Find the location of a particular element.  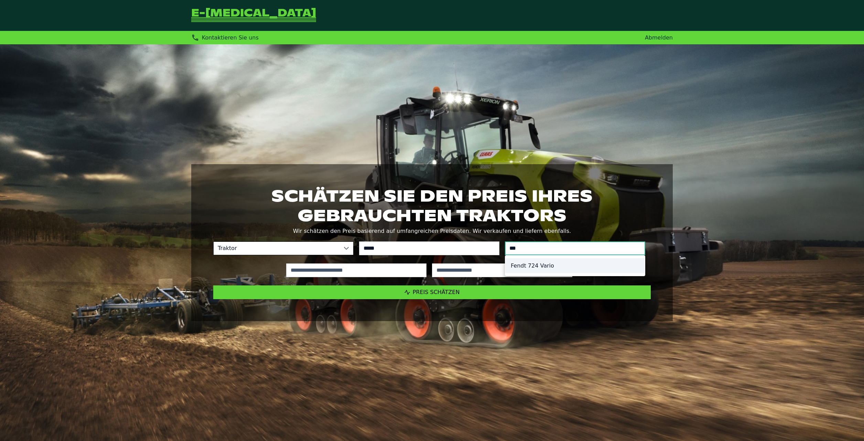

div: Kontaktieren Sie uns is located at coordinates (225, 37).